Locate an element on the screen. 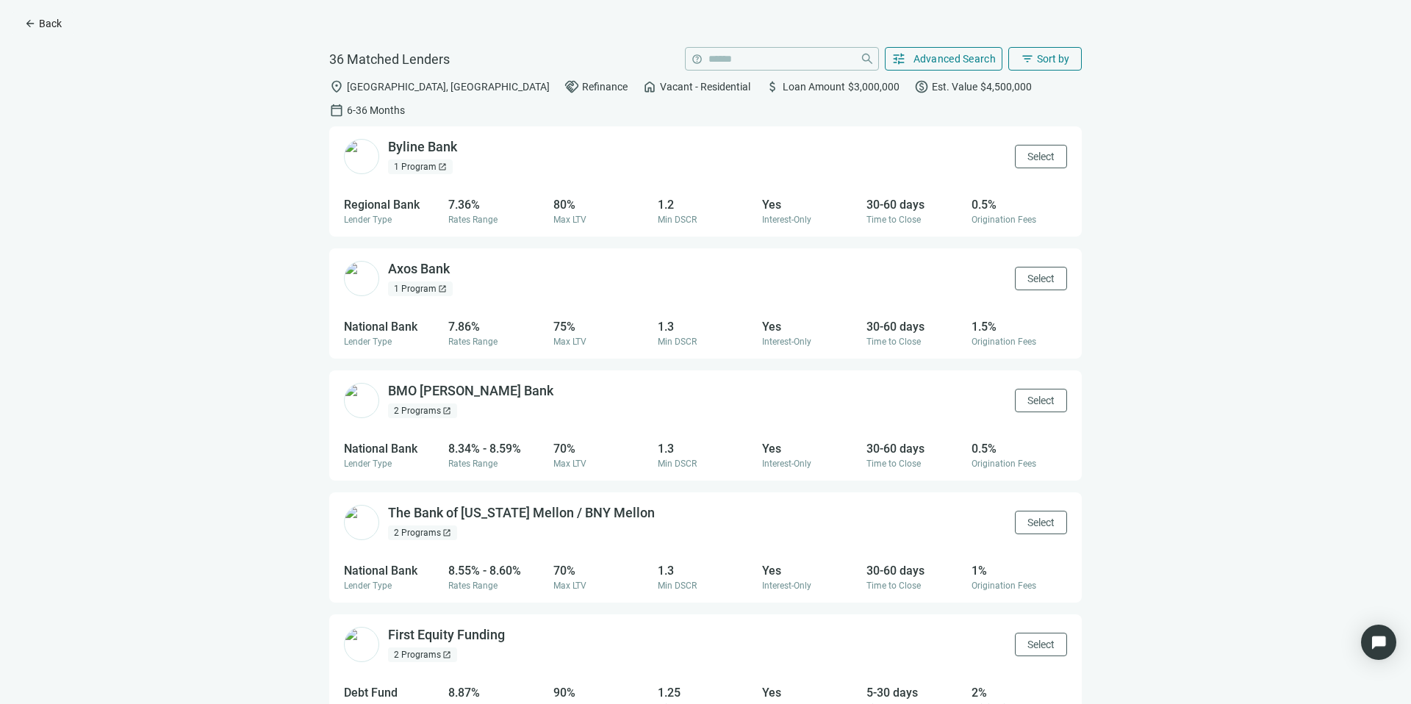  img: 7d74b783-7208-4fd7-9f1e-64c8d6683b0c.png is located at coordinates (362, 400).